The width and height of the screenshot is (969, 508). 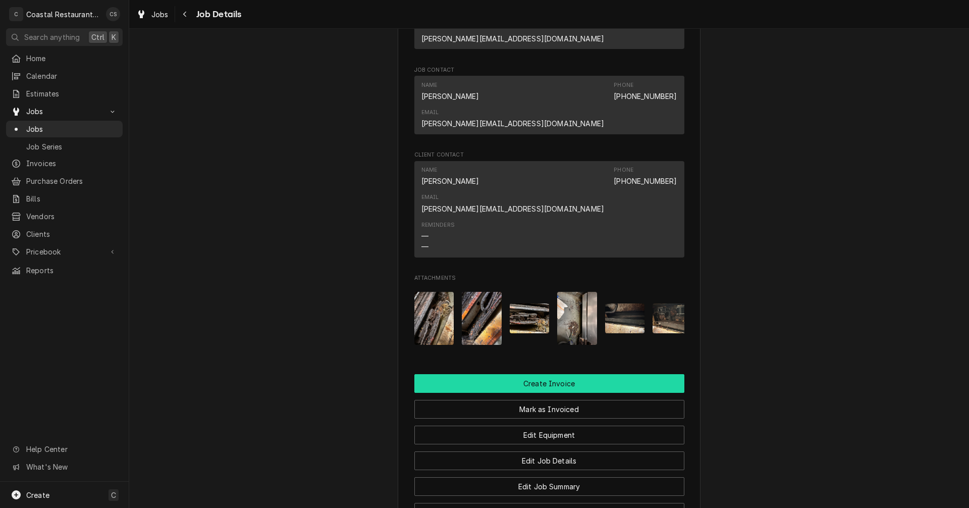 I want to click on div: CS, so click(x=113, y=14).